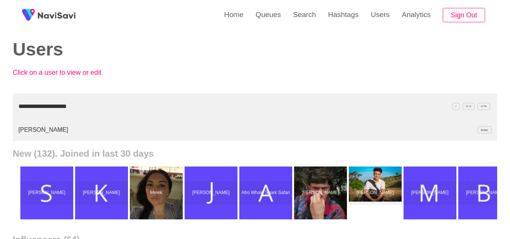  Describe the element at coordinates (464, 15) in the screenshot. I see `button: Sign Out` at that location.